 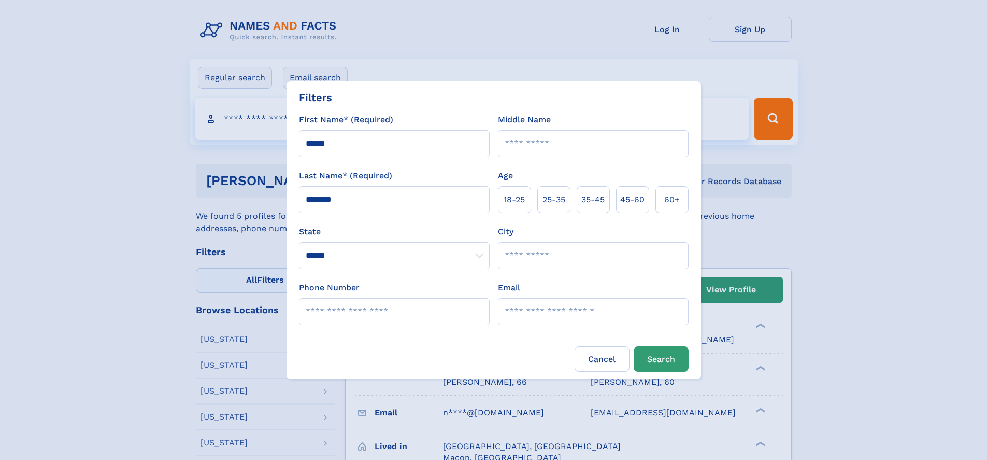 I want to click on label: Middle Name, so click(x=524, y=120).